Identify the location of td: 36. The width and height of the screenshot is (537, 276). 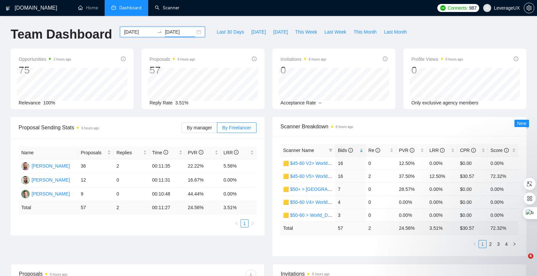
(96, 166).